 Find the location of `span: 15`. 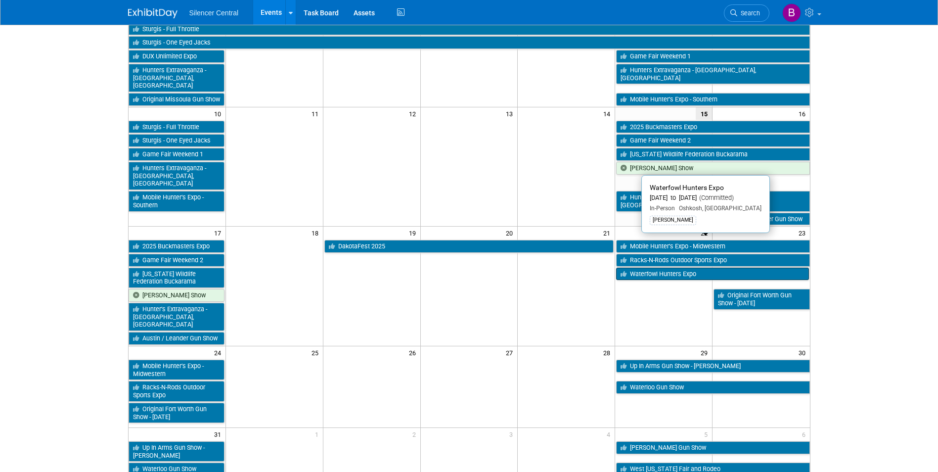

span: 15 is located at coordinates (704, 113).